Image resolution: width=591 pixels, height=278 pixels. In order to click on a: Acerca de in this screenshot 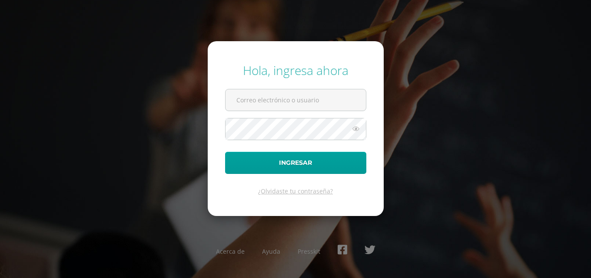, I will do `click(230, 252)`.